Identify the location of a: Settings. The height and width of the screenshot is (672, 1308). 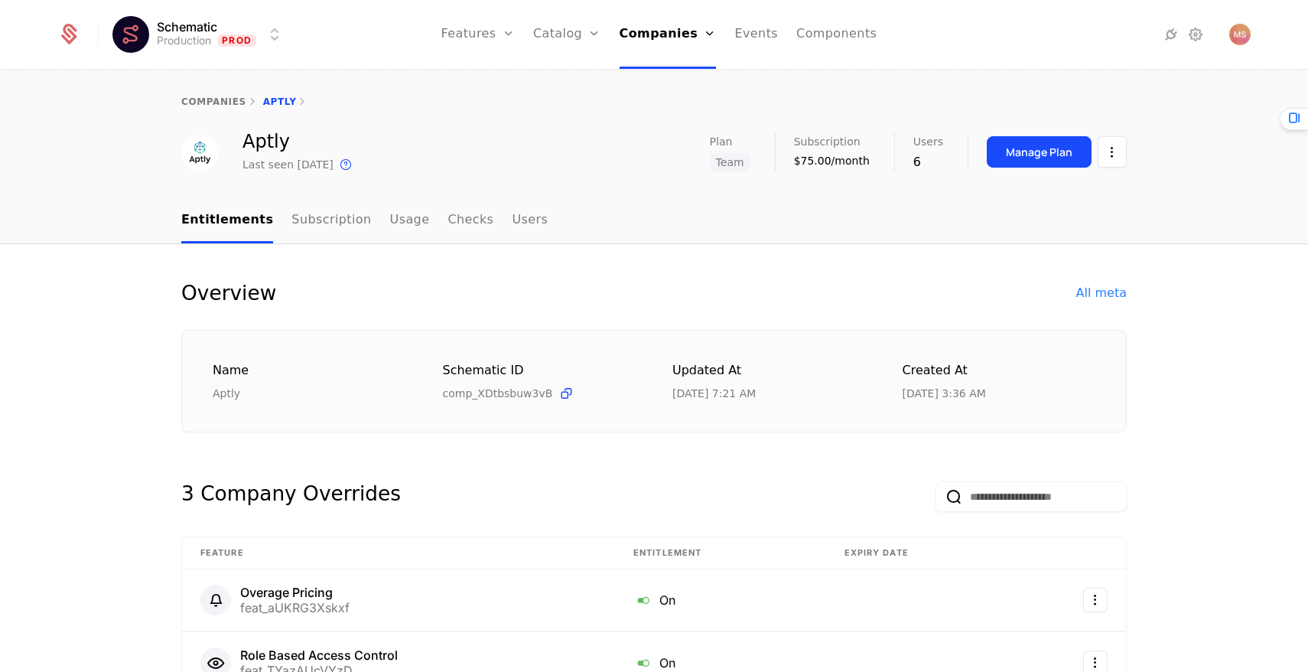
(1196, 34).